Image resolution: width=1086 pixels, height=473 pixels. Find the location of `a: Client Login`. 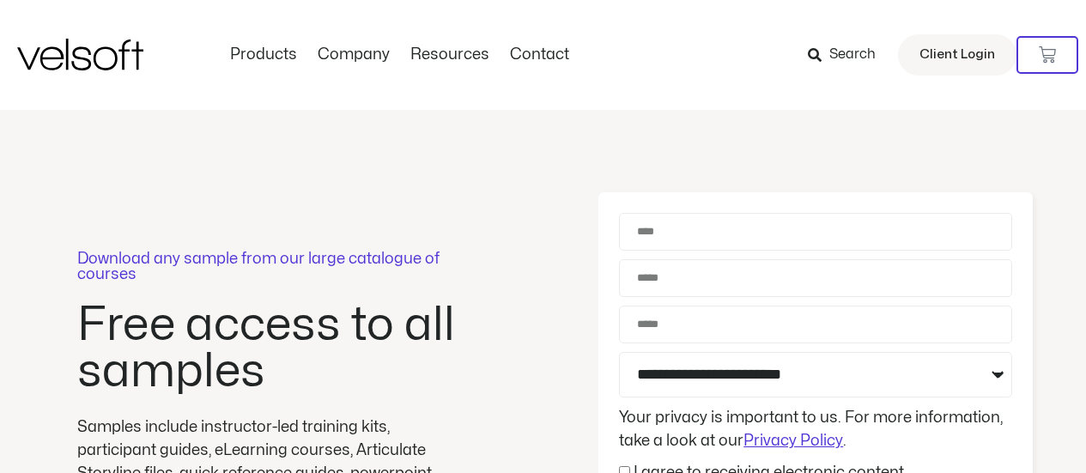

a: Client Login is located at coordinates (958, 55).